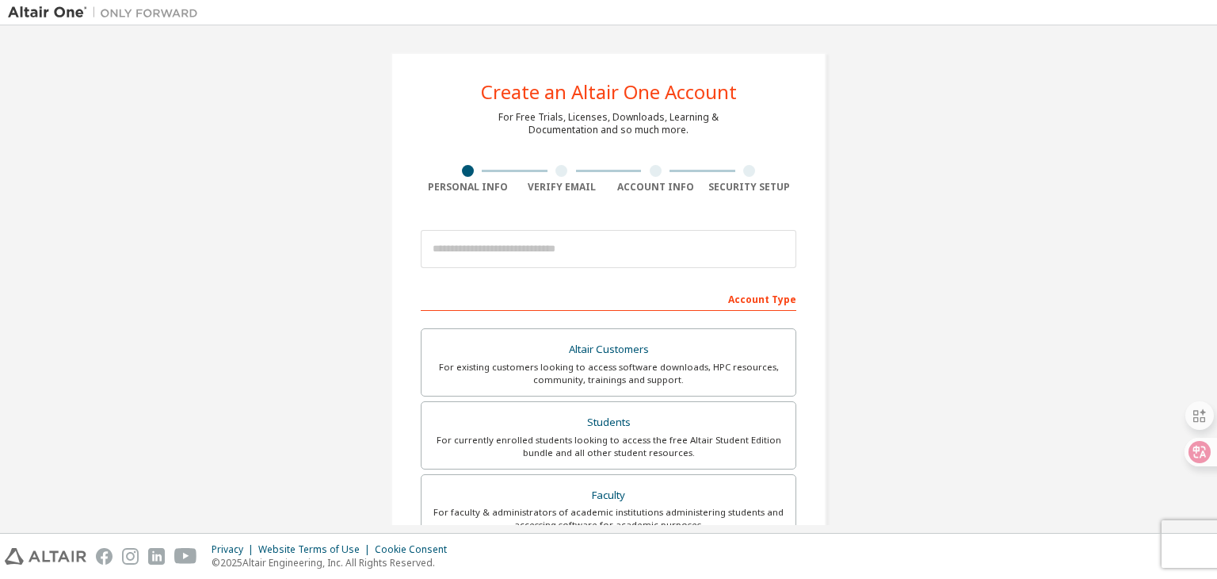  What do you see at coordinates (156, 556) in the screenshot?
I see `img: linkedin.svg` at bounding box center [156, 556].